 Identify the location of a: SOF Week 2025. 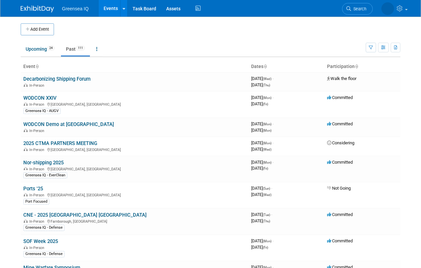
(41, 241).